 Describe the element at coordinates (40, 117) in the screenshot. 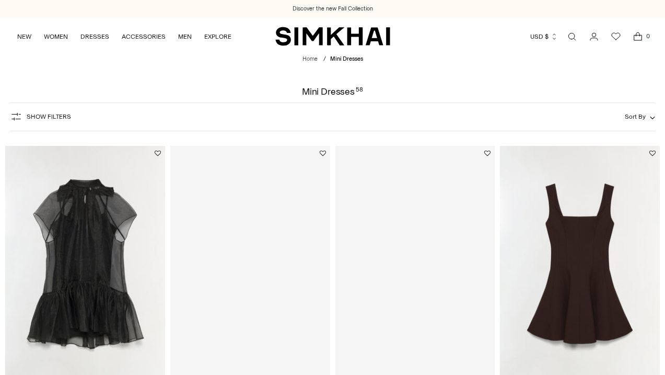

I see `button: Show Filters` at that location.